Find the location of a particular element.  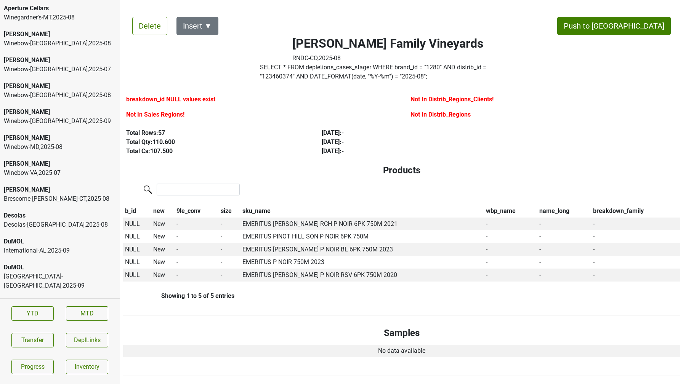

div: Winegardner's-MT , 2025 - 08 is located at coordinates (60, 18).